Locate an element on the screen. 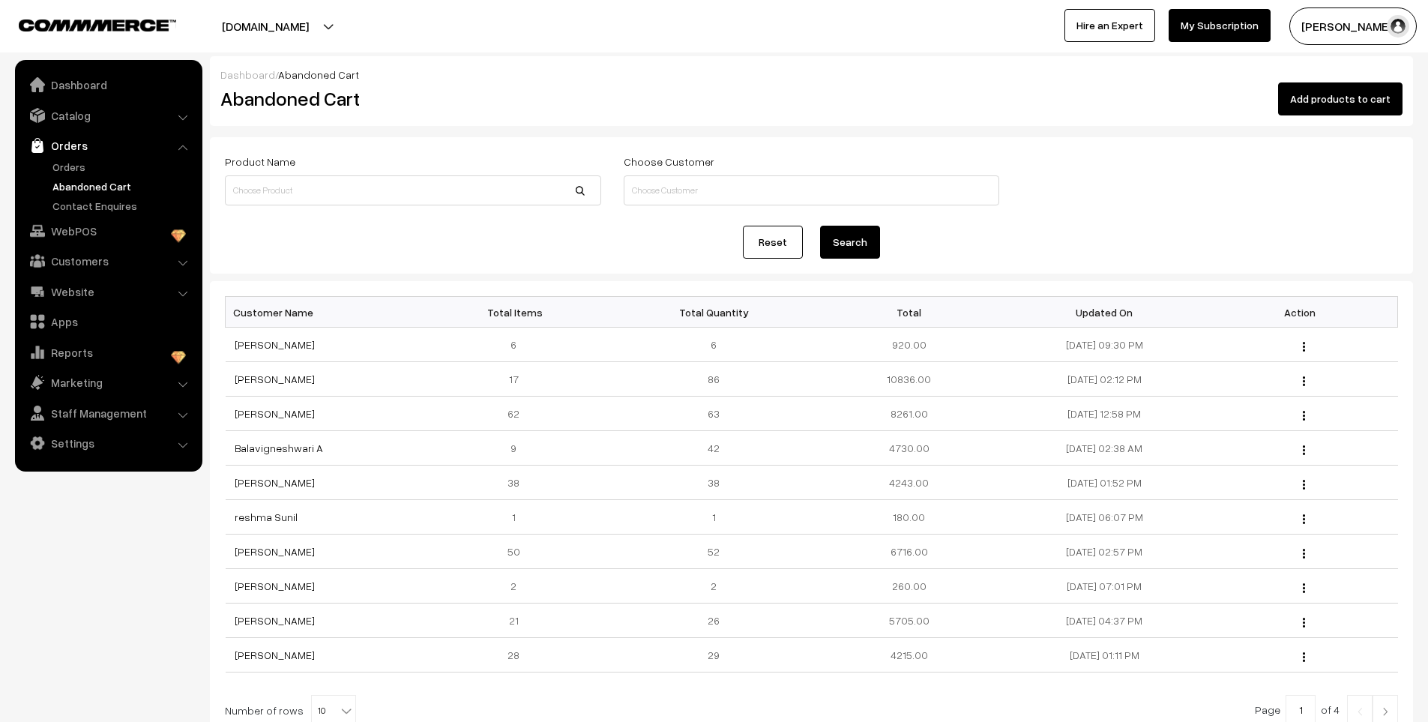 The width and height of the screenshot is (1428, 722). a: Settings is located at coordinates (108, 443).